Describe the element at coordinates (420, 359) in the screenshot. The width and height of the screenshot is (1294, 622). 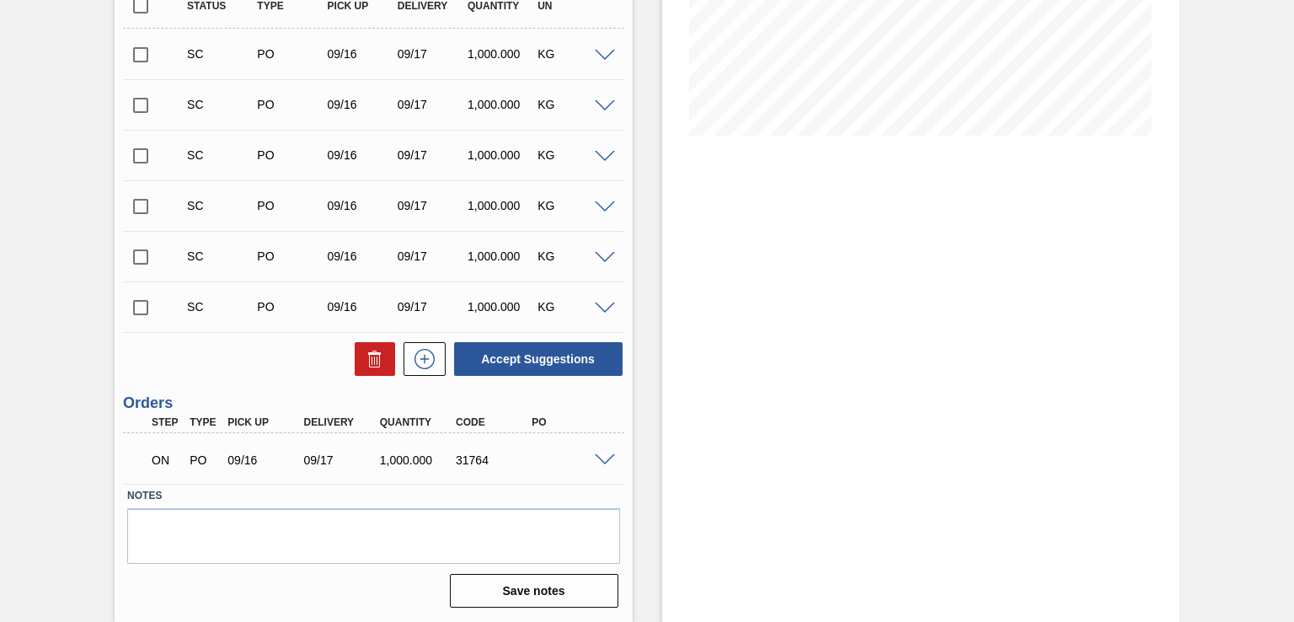
I see `div: New suggestion` at that location.